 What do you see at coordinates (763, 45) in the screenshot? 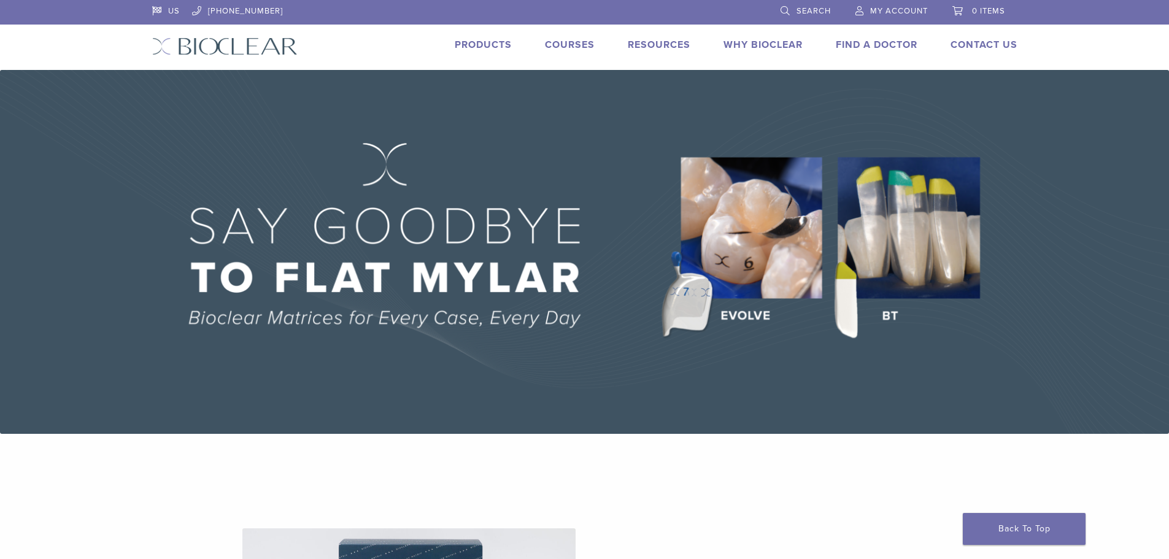
I see `a: Why Bioclear` at bounding box center [763, 45].